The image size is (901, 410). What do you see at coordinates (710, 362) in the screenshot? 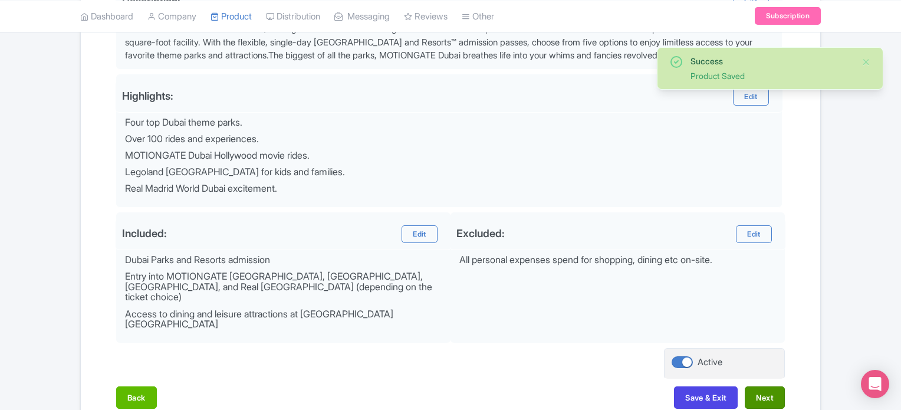
I see `div: Active` at bounding box center [710, 362].